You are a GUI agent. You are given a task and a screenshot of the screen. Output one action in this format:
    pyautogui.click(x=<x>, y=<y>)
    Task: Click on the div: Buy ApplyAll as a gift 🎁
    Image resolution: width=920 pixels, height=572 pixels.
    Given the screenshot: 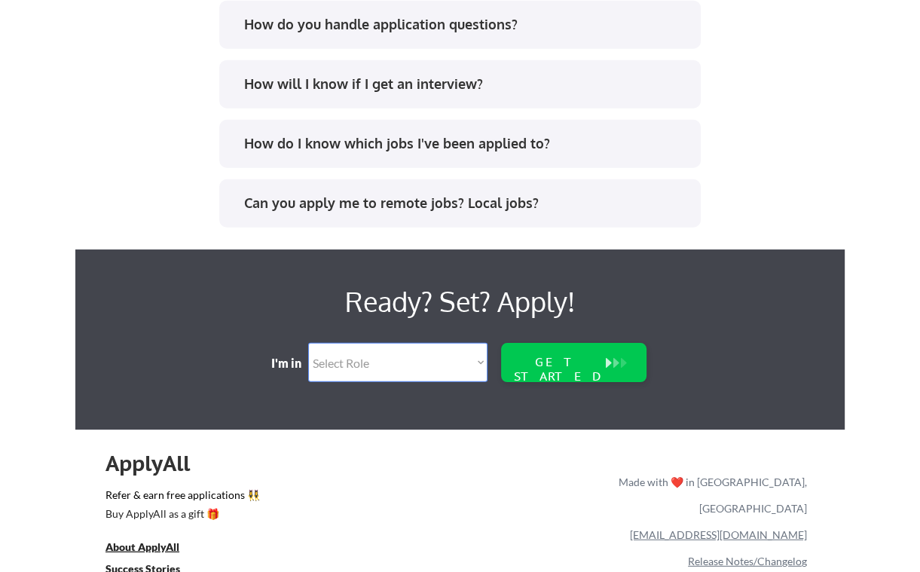 What is the action you would take?
    pyautogui.click(x=181, y=514)
    